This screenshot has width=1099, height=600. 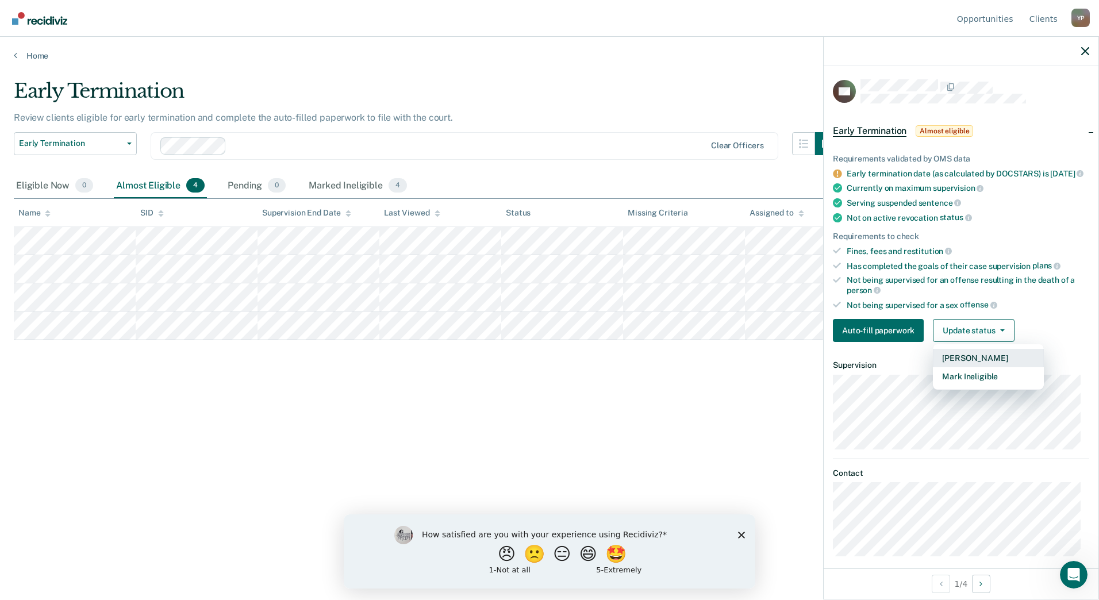 I want to click on div: SID, so click(x=152, y=213).